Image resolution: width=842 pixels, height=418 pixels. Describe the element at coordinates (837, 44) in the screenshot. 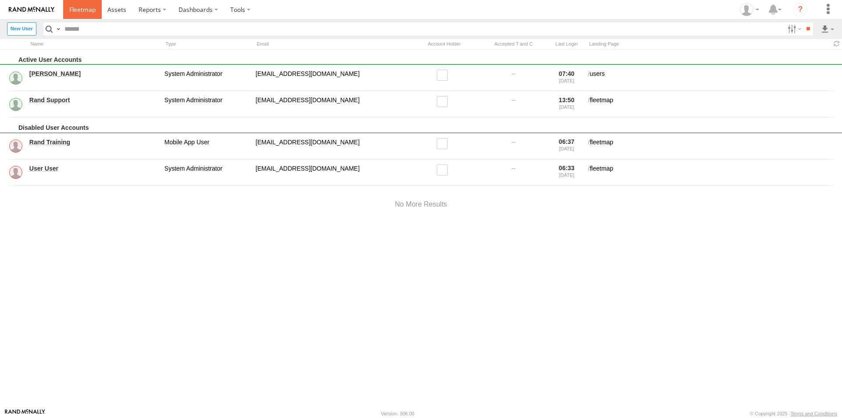

I see `span: Refresh` at that location.